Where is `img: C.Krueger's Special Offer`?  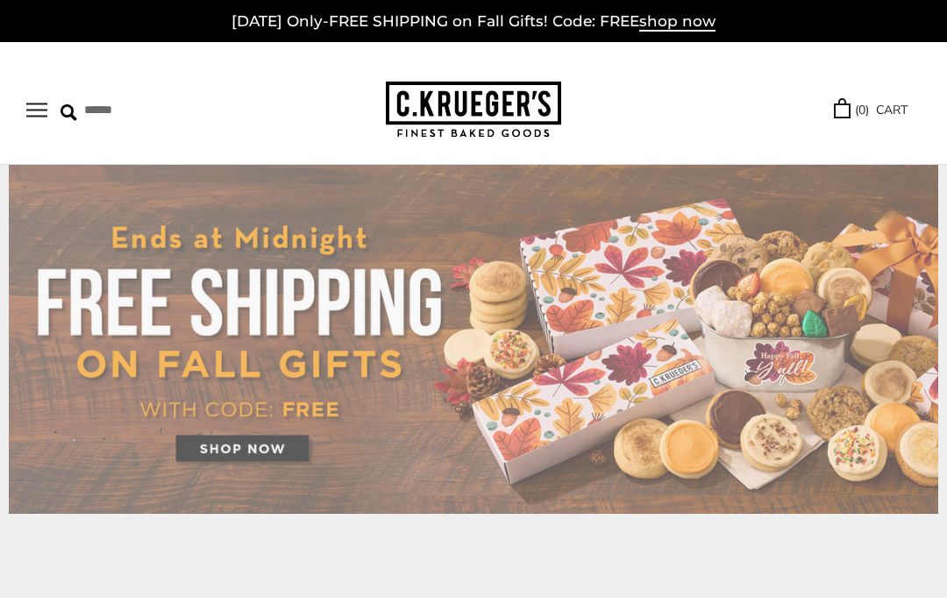 img: C.Krueger's Special Offer is located at coordinates (473, 339).